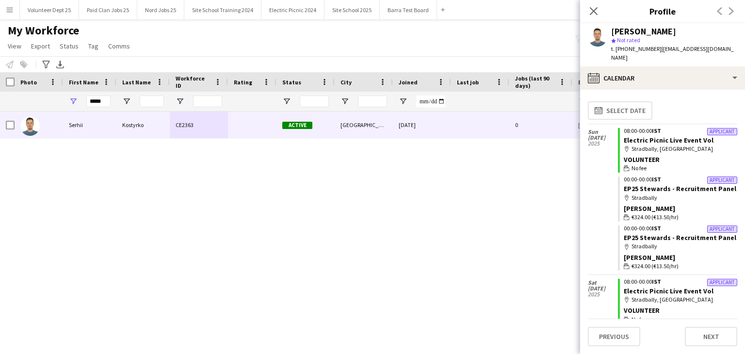 This screenshot has width=745, height=354. I want to click on span: Sun, so click(603, 132).